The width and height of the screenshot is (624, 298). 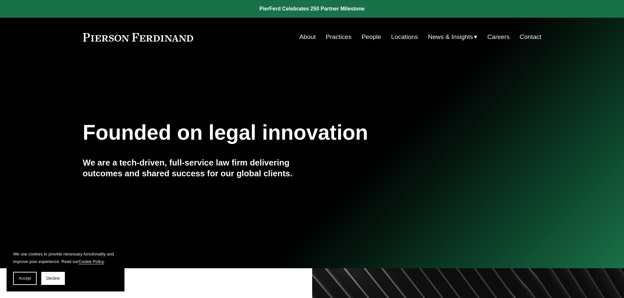 I want to click on a: Careers, so click(x=498, y=37).